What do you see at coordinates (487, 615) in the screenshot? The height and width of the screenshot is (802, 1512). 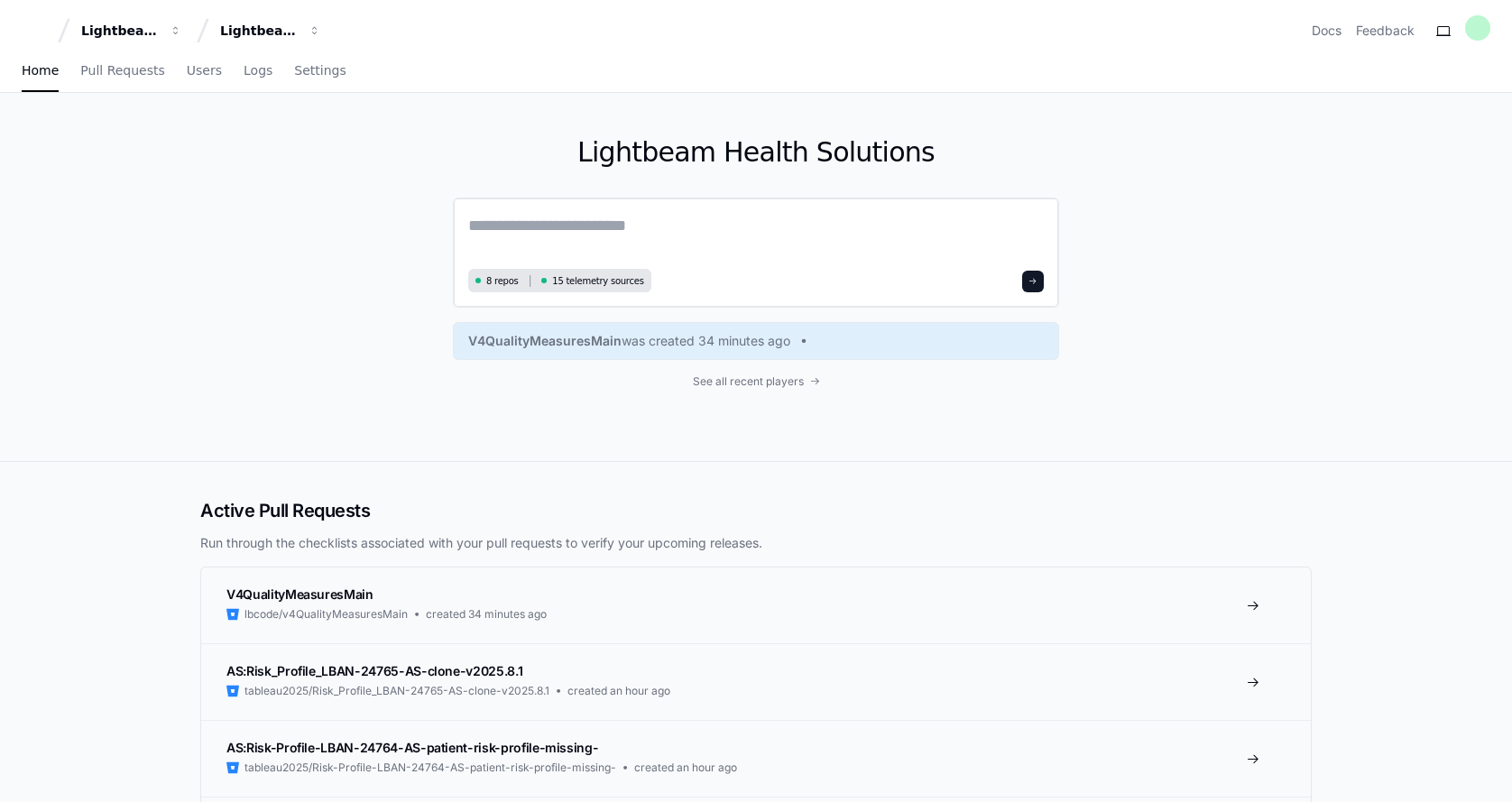 I see `span: created 34 minutes ago` at bounding box center [487, 615].